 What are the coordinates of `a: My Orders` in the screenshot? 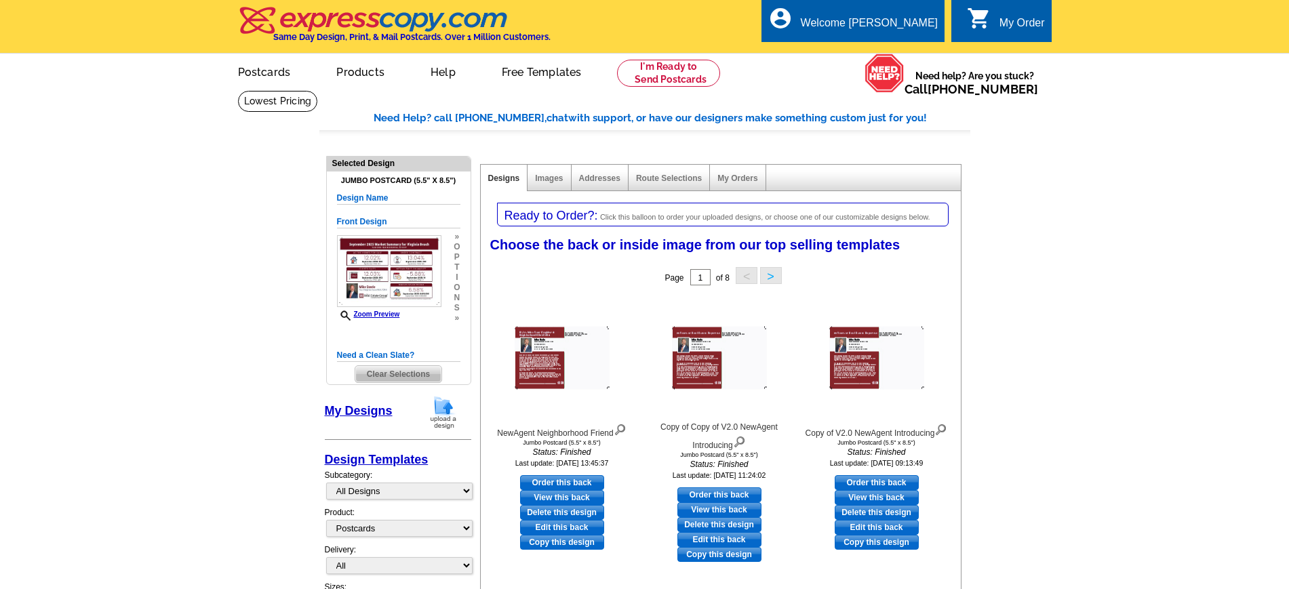 It's located at (737, 178).